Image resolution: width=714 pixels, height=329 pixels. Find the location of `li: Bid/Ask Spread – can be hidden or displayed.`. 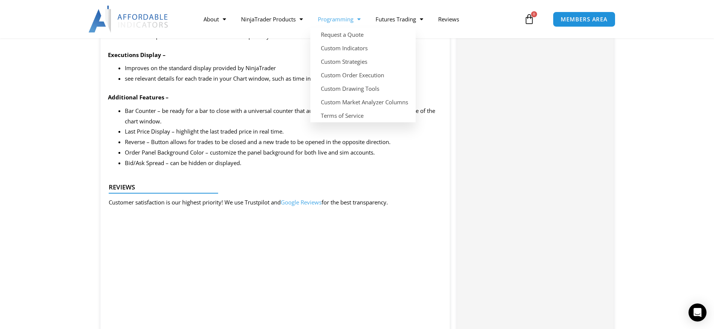

li: Bid/Ask Spread – can be hidden or displayed. is located at coordinates (284, 163).